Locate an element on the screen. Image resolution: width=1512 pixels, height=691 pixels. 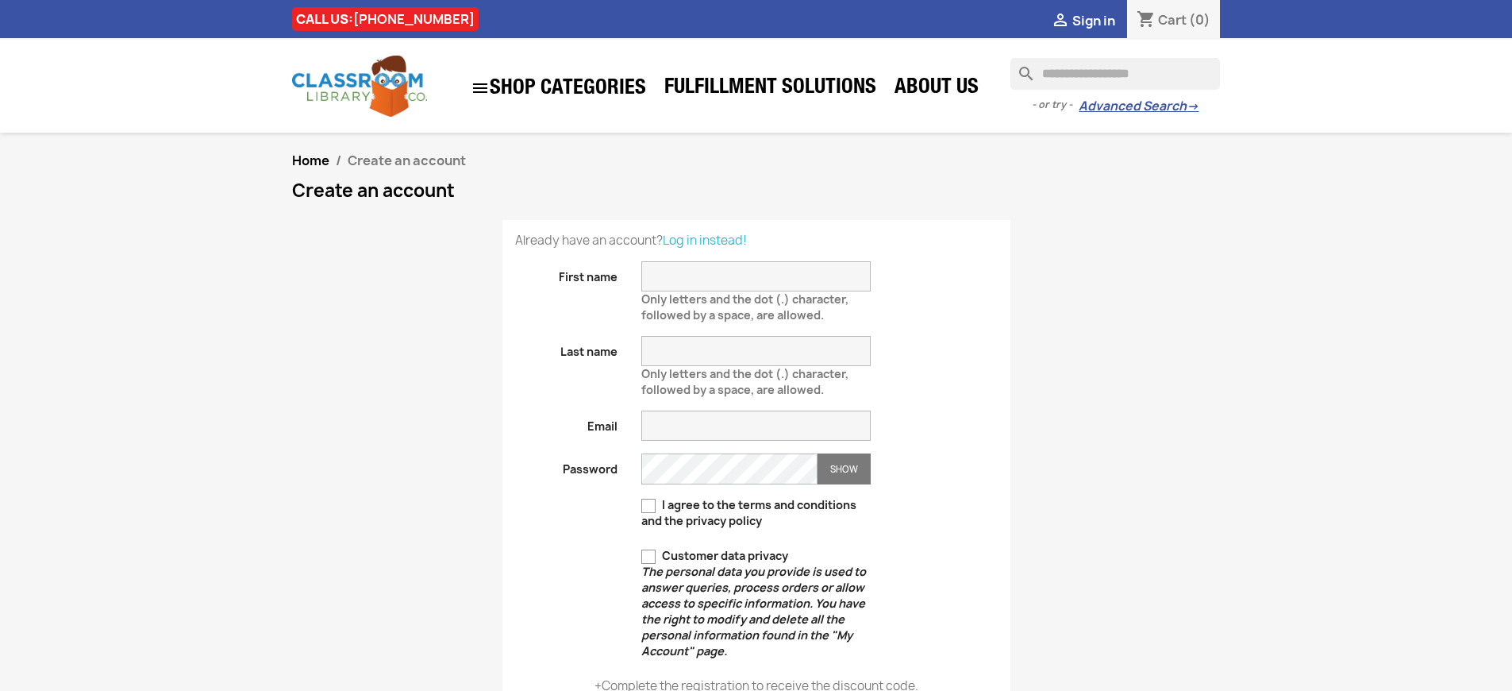
span: (0) is located at coordinates (1199, 20).